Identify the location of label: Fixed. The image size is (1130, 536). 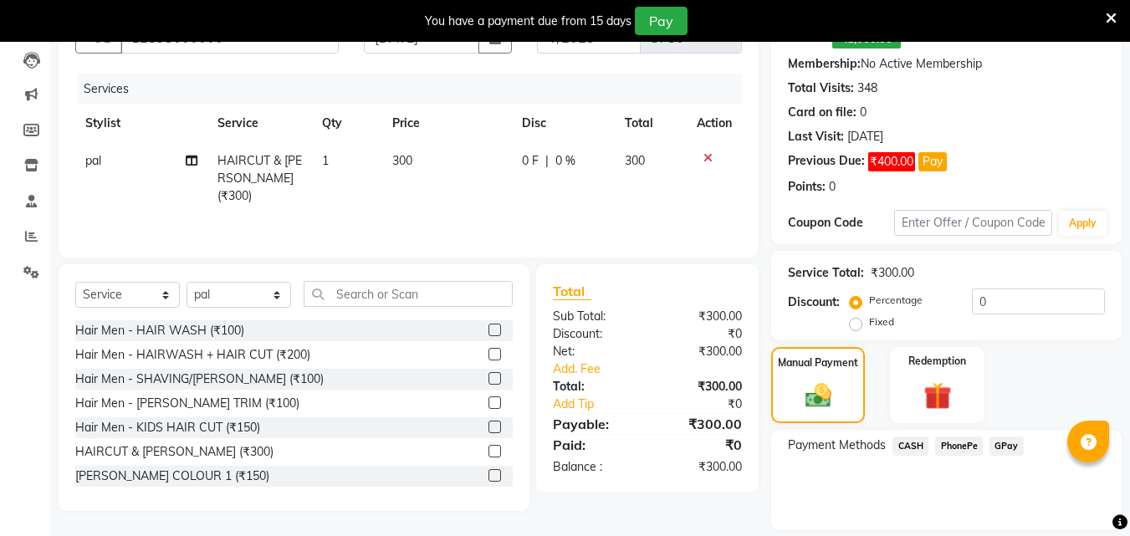
(881, 322).